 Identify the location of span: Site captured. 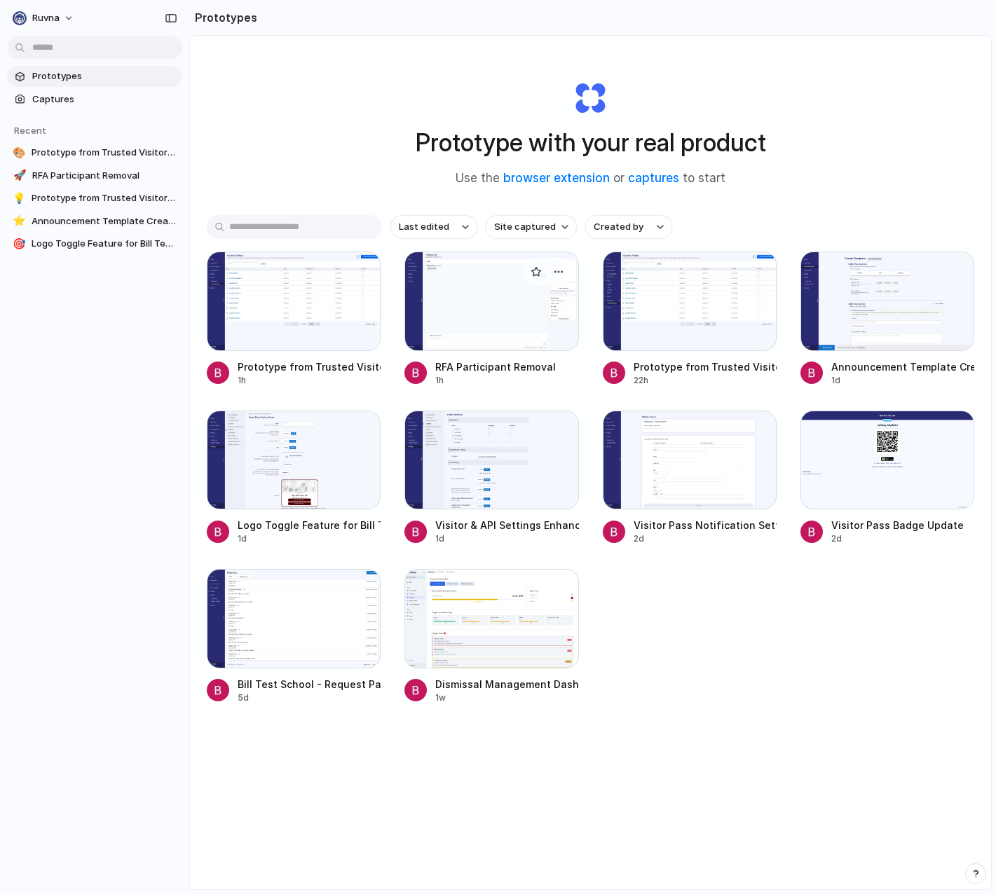
(525, 227).